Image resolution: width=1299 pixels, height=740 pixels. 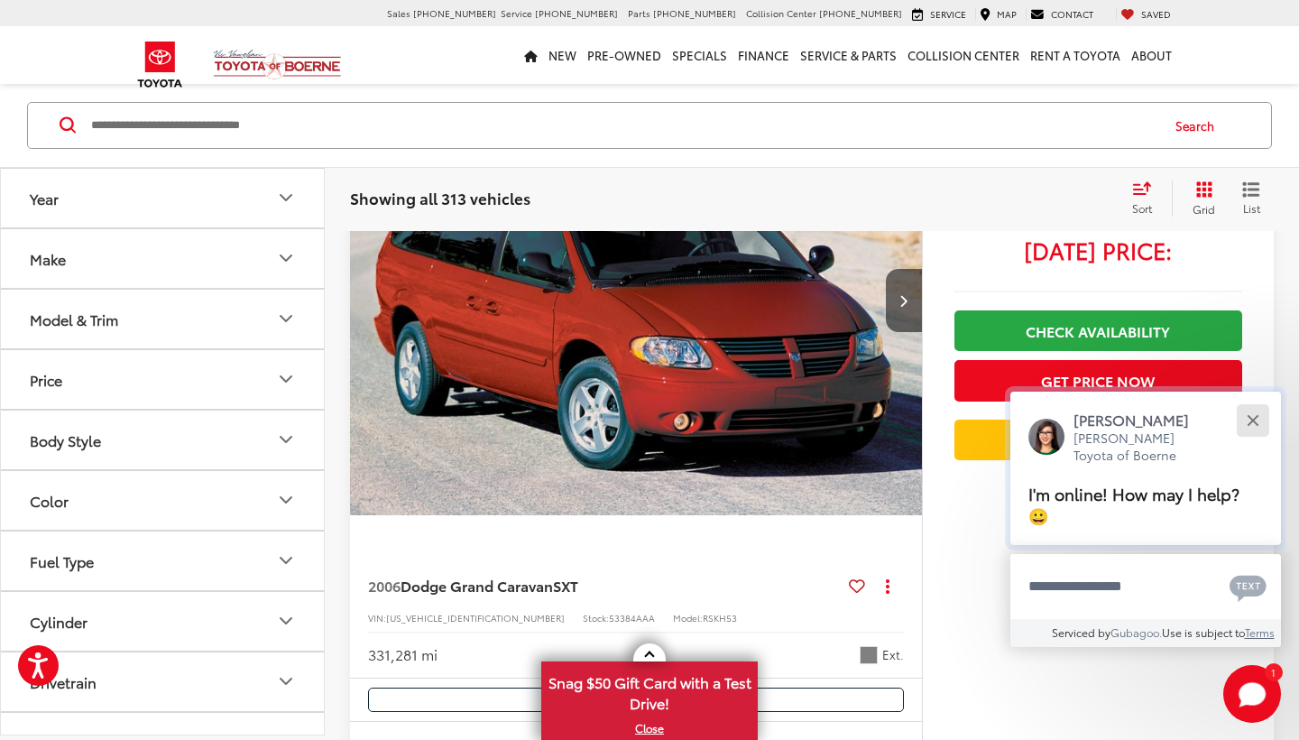 I want to click on span: Serviced by, so click(x=1081, y=631).